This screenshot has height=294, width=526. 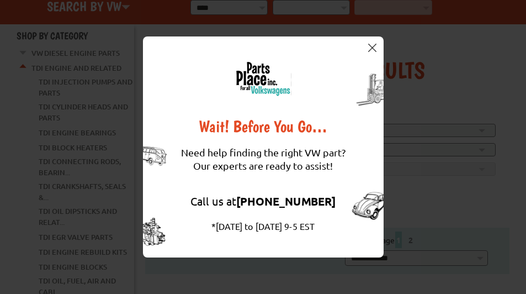 I want to click on img: logo, so click(x=263, y=78).